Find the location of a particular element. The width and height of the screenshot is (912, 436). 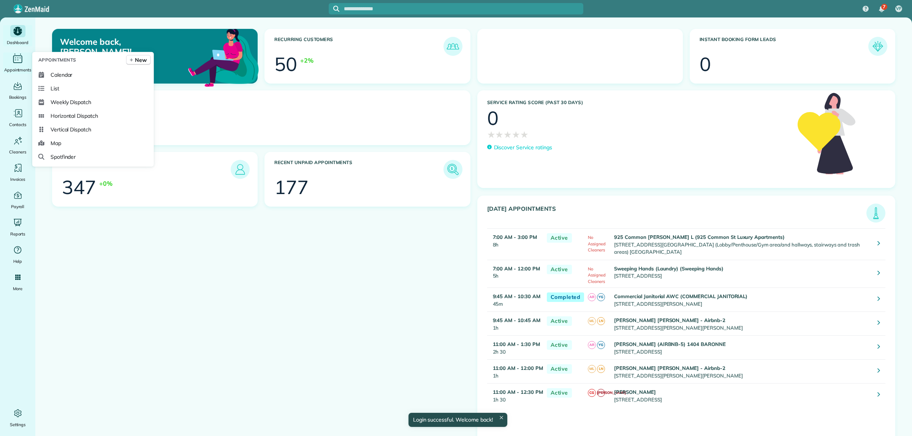

a: Map is located at coordinates (93, 143).